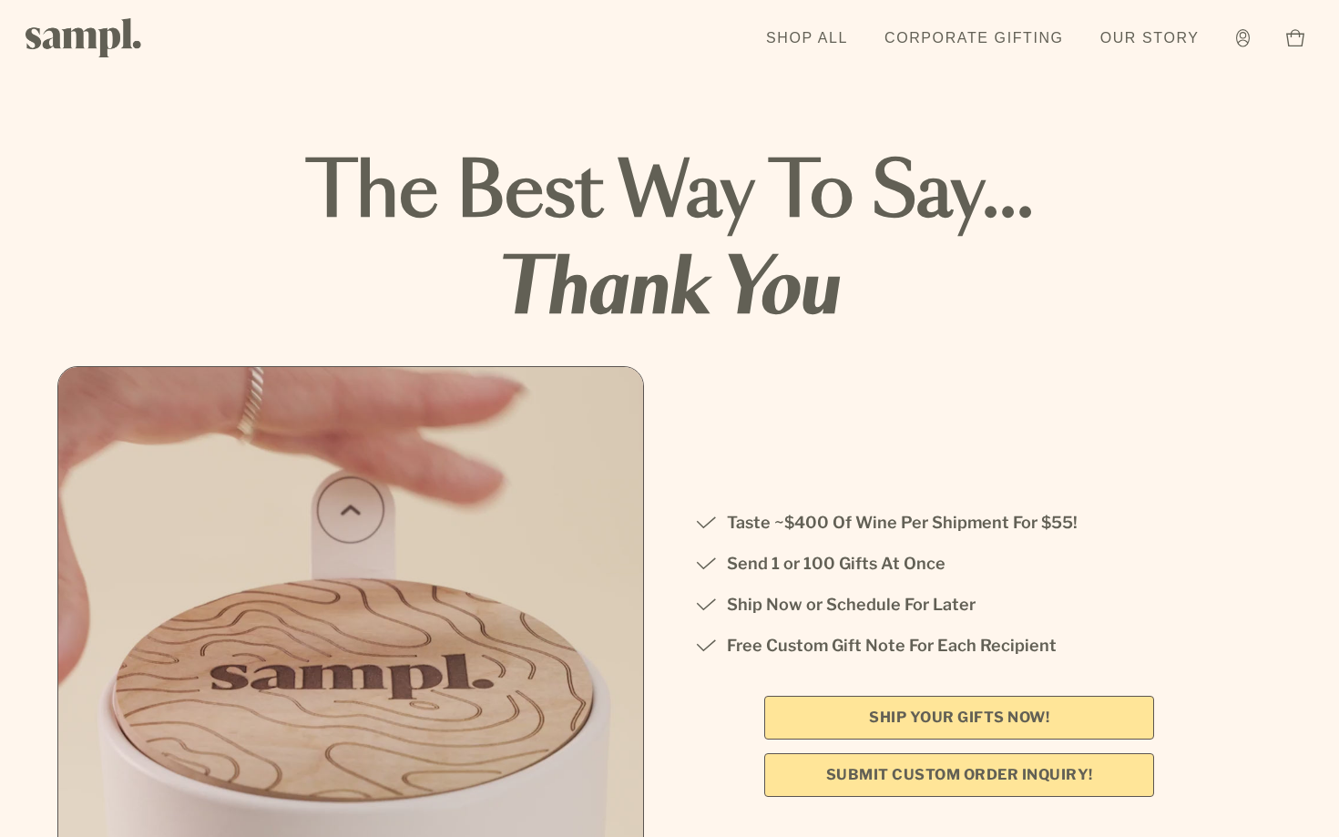  Describe the element at coordinates (959, 523) in the screenshot. I see `li: Taste ~$400 Of Wine Per Shipment For $55!` at that location.